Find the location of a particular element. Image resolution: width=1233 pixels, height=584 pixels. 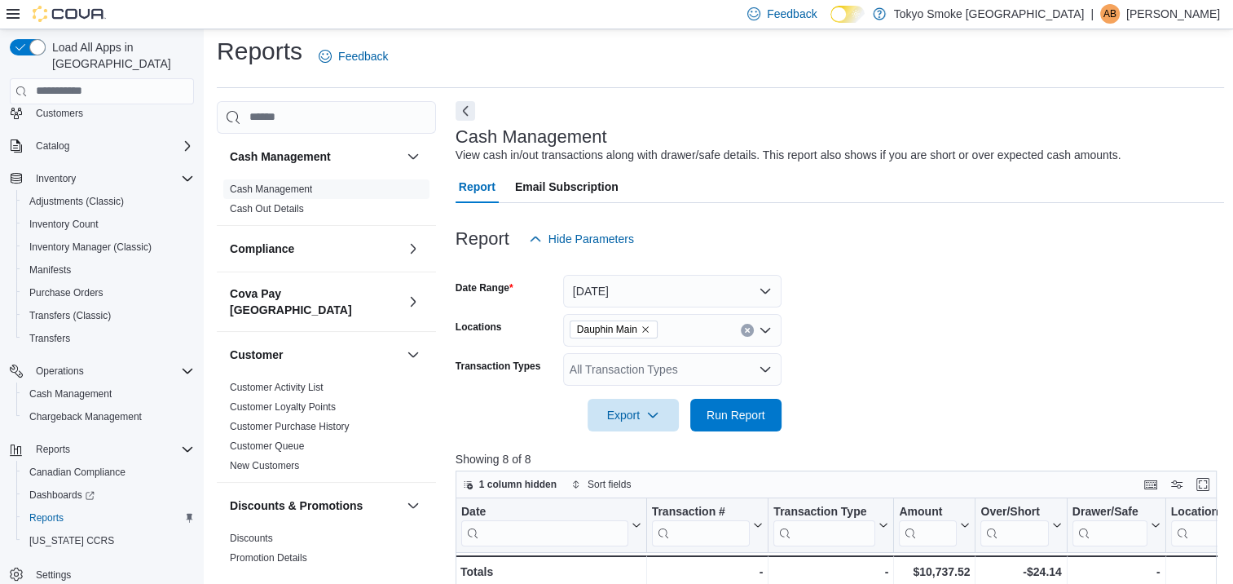

button: Open list of options is located at coordinates (765, 330).